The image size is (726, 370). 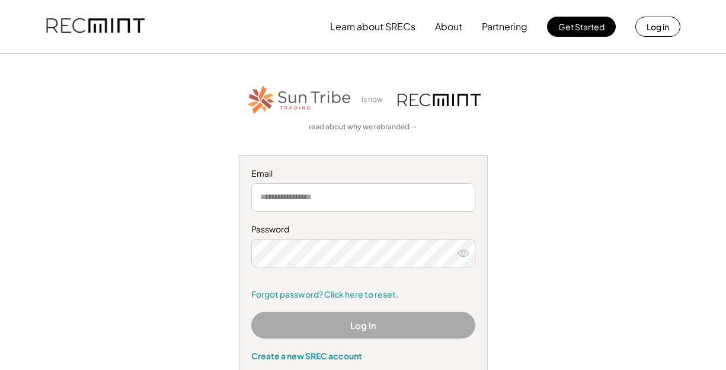 I want to click on div: is now, so click(x=375, y=100).